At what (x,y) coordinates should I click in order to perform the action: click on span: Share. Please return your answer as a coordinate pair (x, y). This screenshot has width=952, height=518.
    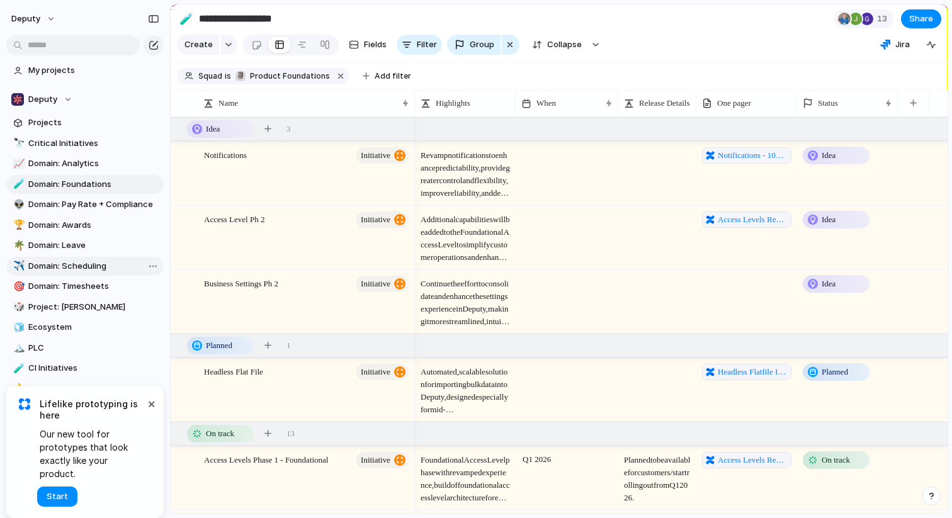
    Looking at the image, I should click on (922, 19).